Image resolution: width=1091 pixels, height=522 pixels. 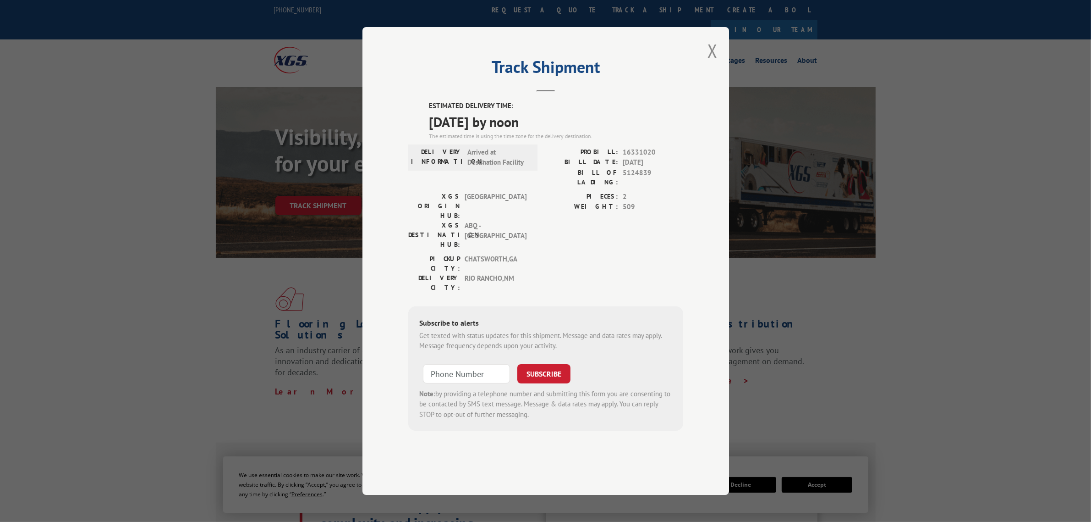 I want to click on span: RIO RANCHO , NM, so click(x=495, y=283).